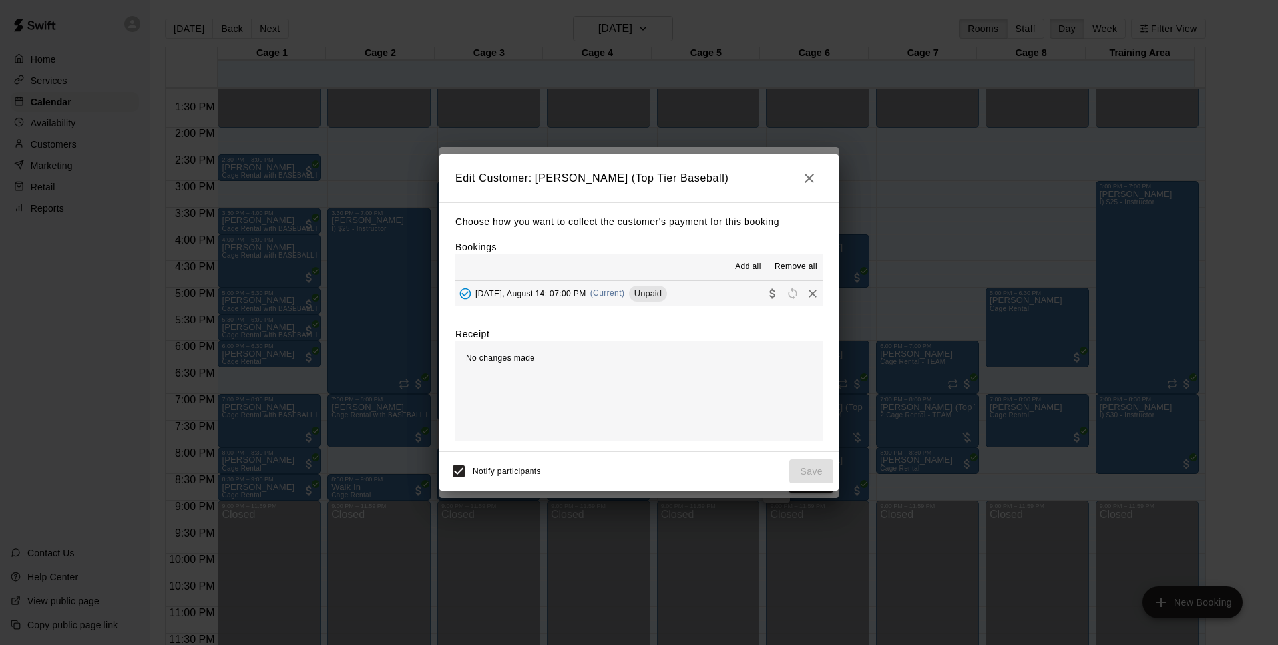 The width and height of the screenshot is (1278, 645). I want to click on span: Collect payment, so click(773, 292).